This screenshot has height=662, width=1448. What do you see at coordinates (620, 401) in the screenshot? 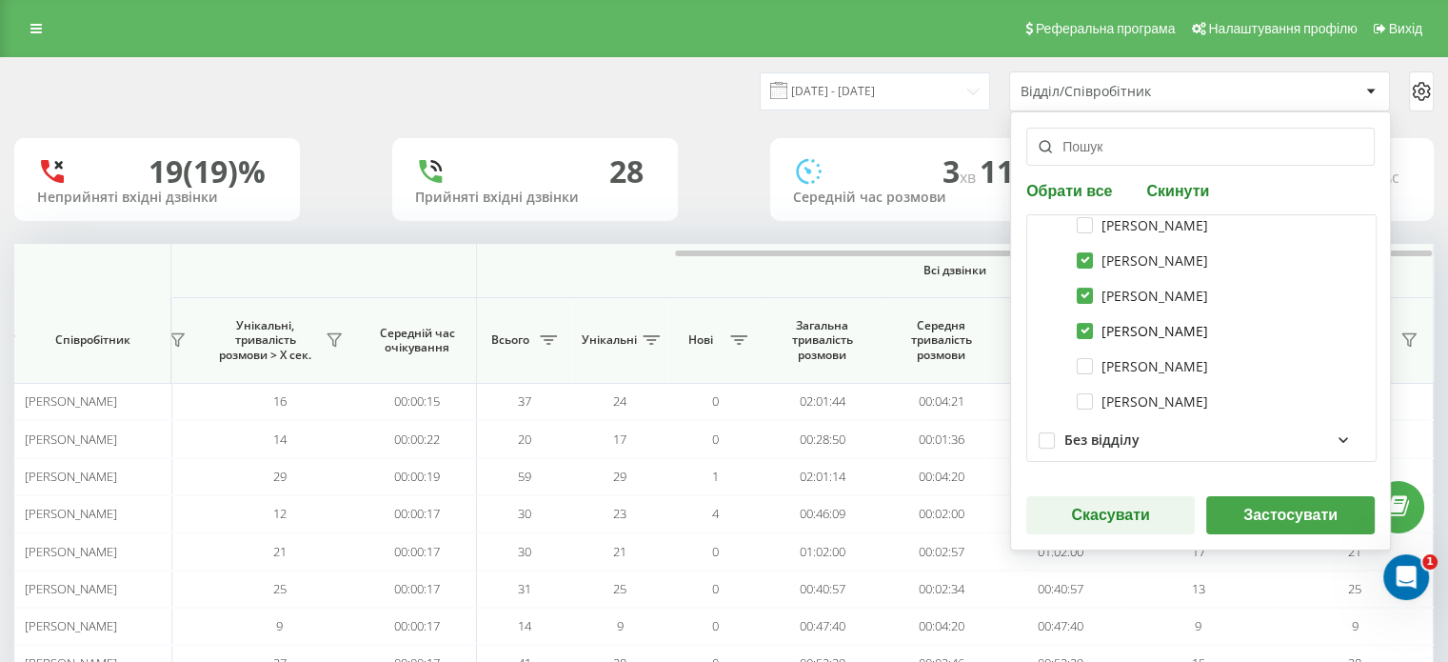
I see `span: 24` at bounding box center [620, 401].